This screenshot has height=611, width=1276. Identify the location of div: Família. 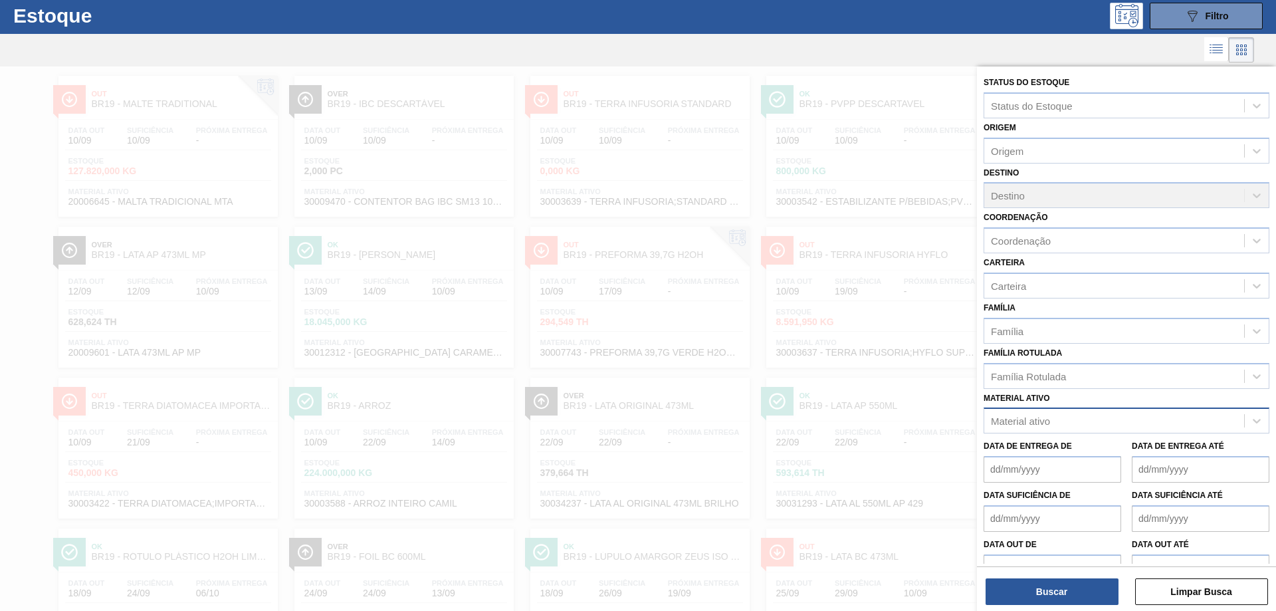
(1007, 330).